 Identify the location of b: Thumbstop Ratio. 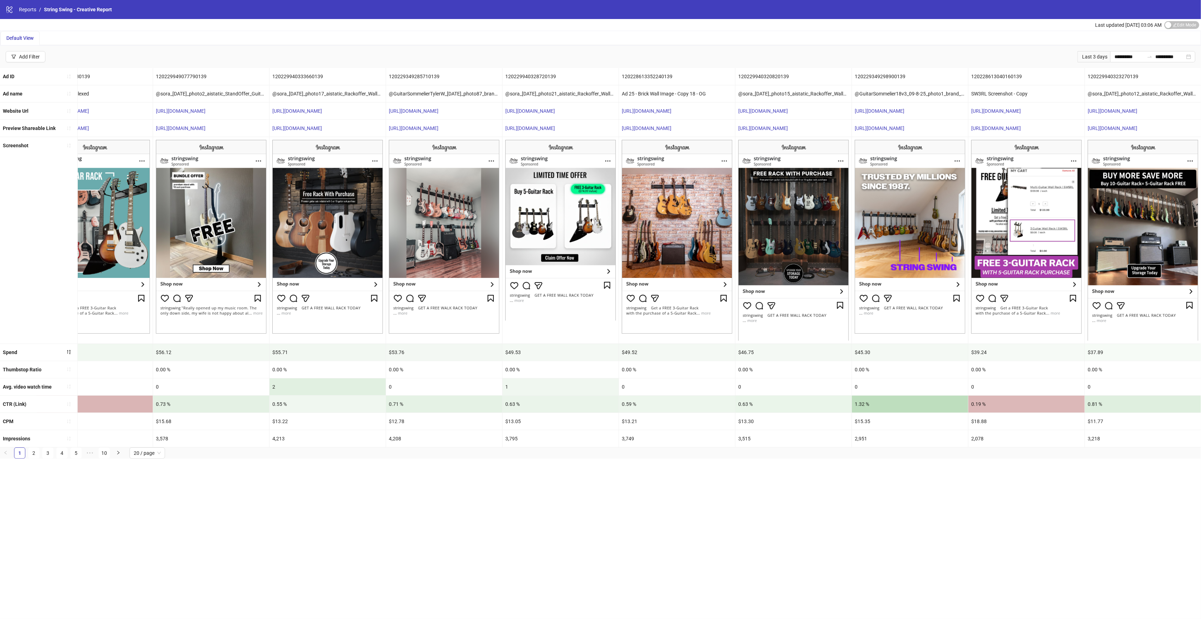
(22, 369).